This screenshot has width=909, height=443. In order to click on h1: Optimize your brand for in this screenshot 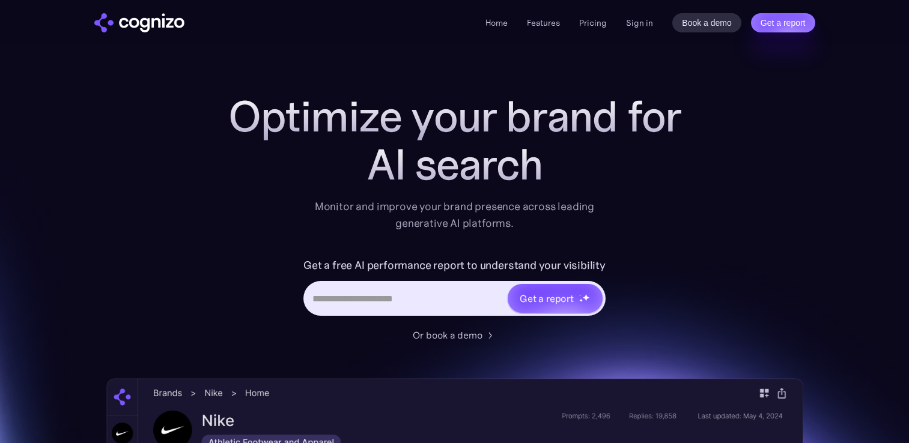, I will do `click(455, 117)`.